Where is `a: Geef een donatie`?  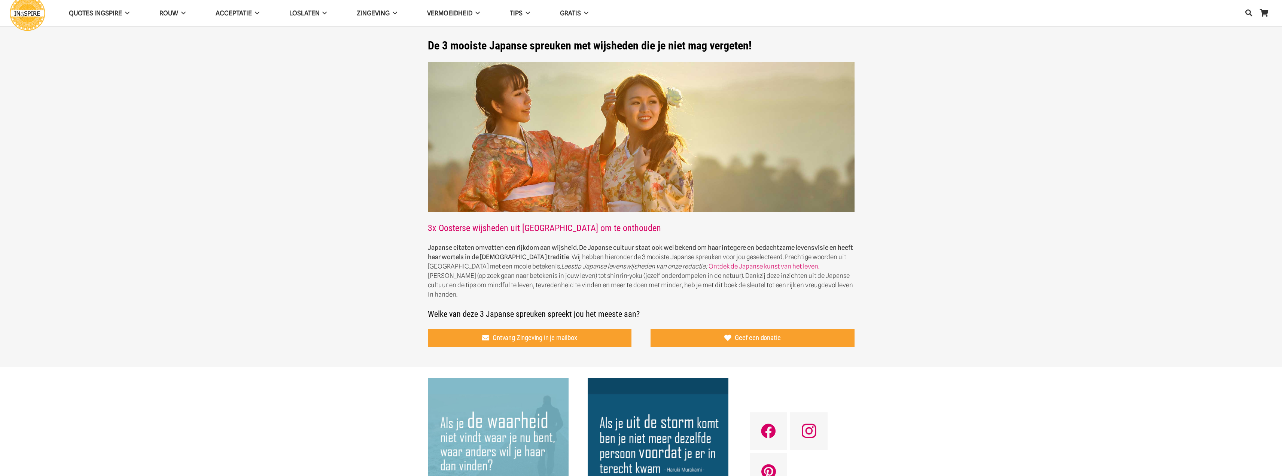
a: Geef een donatie is located at coordinates (753, 338).